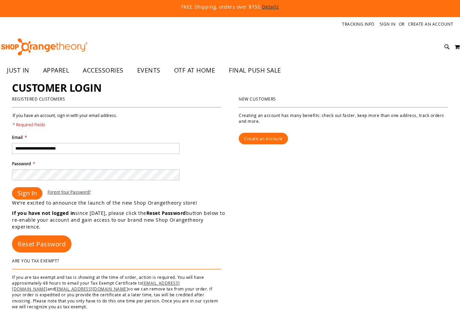 The width and height of the screenshot is (460, 323). I want to click on span: Password, so click(21, 163).